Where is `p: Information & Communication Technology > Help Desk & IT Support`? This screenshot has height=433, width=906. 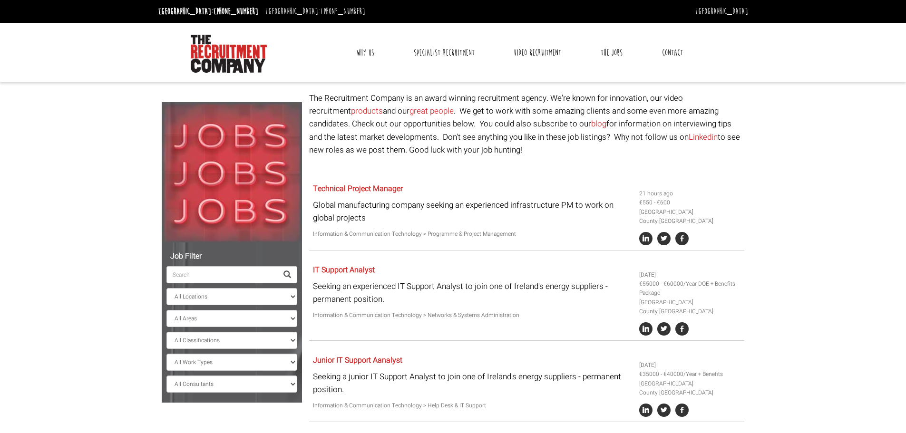
p: Information & Communication Technology > Help Desk & IT Support is located at coordinates (472, 406).